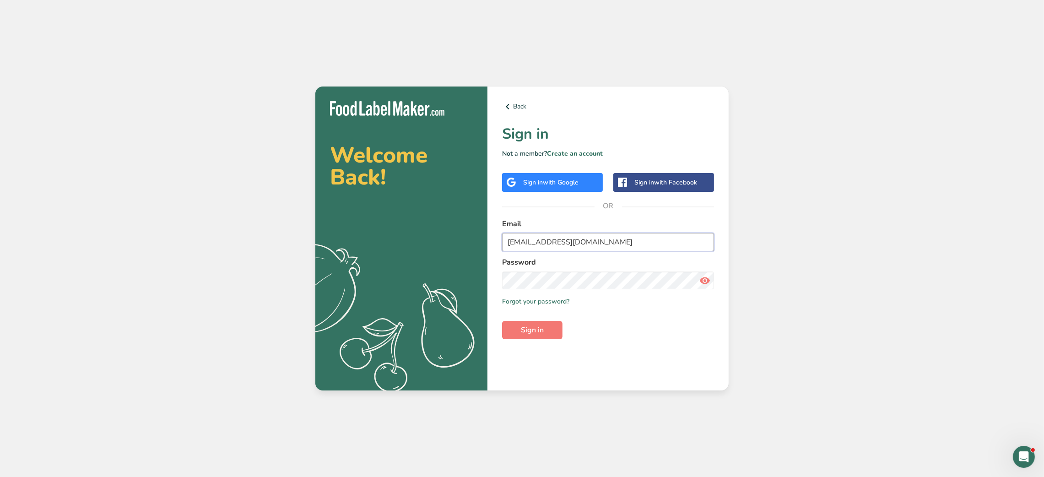 The image size is (1044, 477). Describe the element at coordinates (535, 301) in the screenshot. I see `a: Forgot your password?` at that location.